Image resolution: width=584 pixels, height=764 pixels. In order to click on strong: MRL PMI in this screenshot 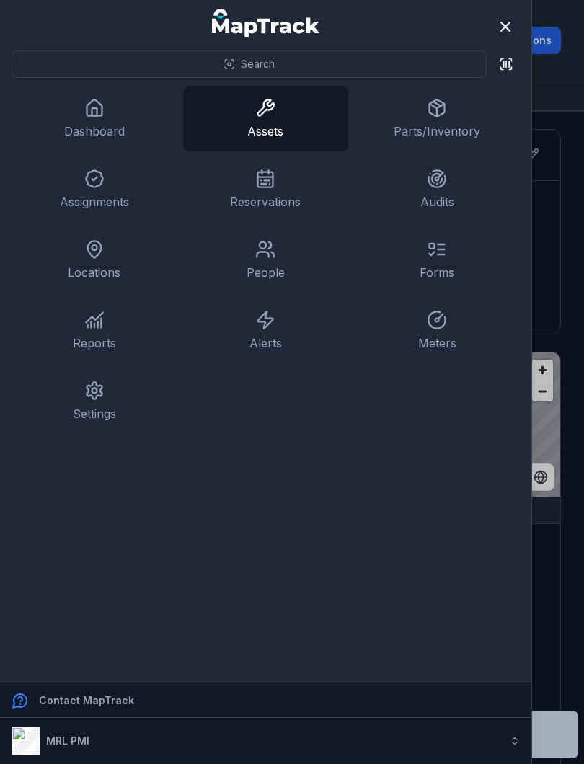, I will do `click(68, 740)`.